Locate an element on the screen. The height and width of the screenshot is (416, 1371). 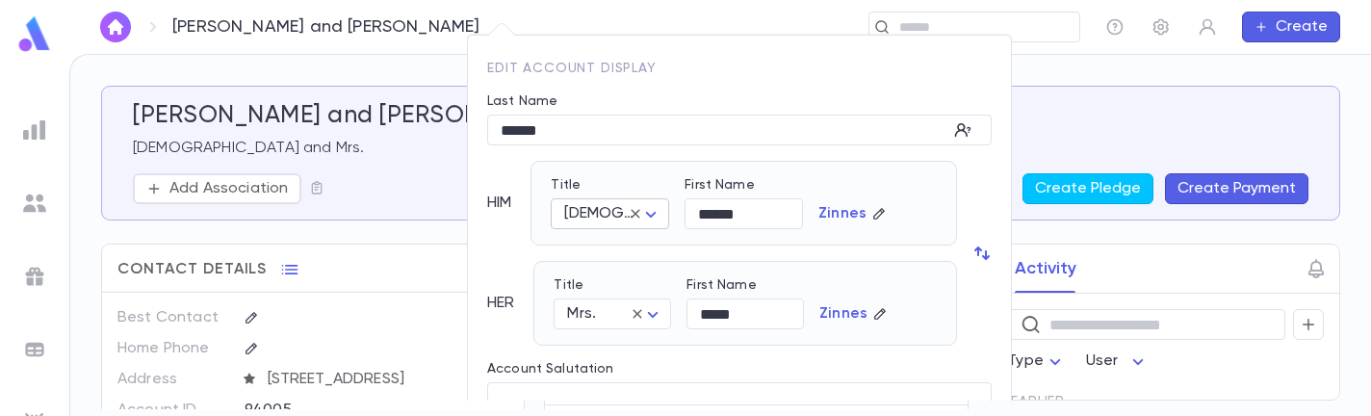
span: Mrs. is located at coordinates (582, 314).